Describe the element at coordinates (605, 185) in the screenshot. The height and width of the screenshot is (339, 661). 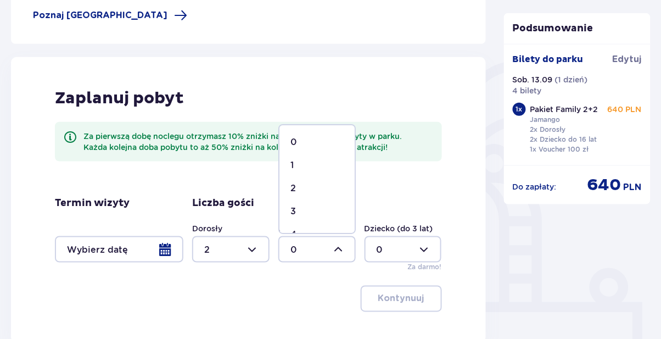
I see `p: 640` at that location.